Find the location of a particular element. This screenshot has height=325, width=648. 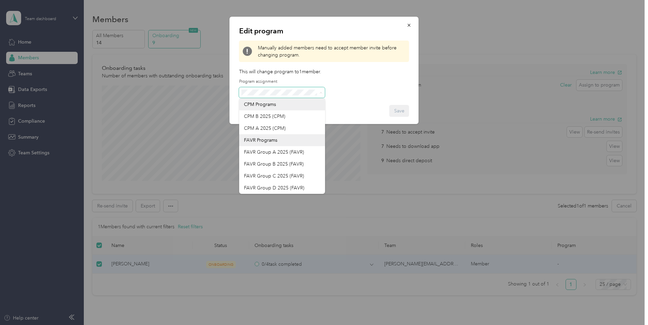

label: Program assignment is located at coordinates (282, 82).